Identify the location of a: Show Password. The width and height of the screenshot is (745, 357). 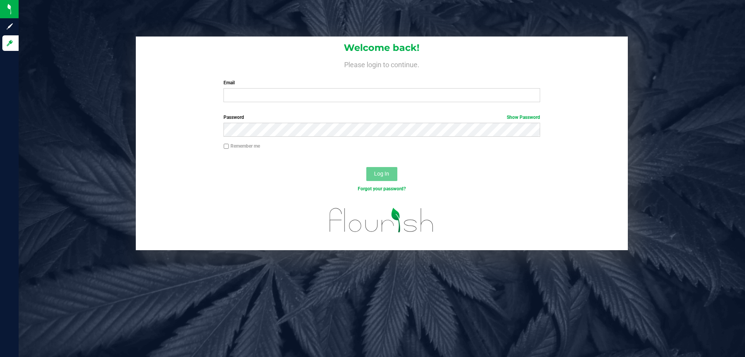
(524, 117).